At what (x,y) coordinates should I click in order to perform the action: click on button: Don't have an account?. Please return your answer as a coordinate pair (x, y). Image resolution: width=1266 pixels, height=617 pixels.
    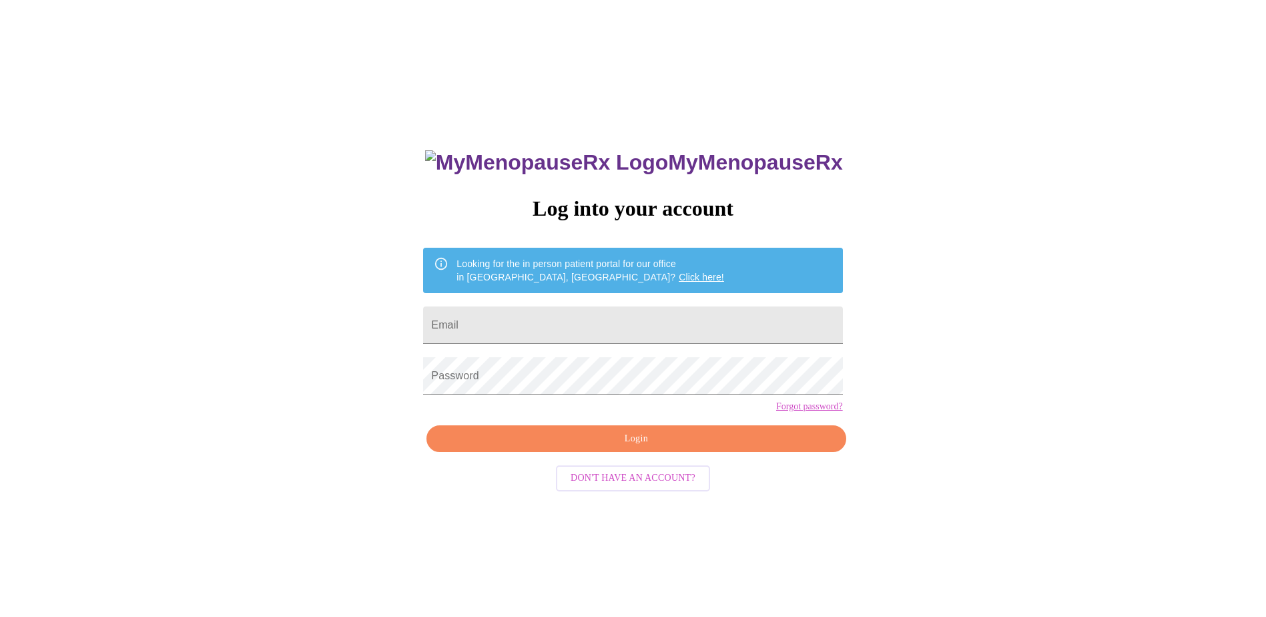
    Looking at the image, I should click on (633, 478).